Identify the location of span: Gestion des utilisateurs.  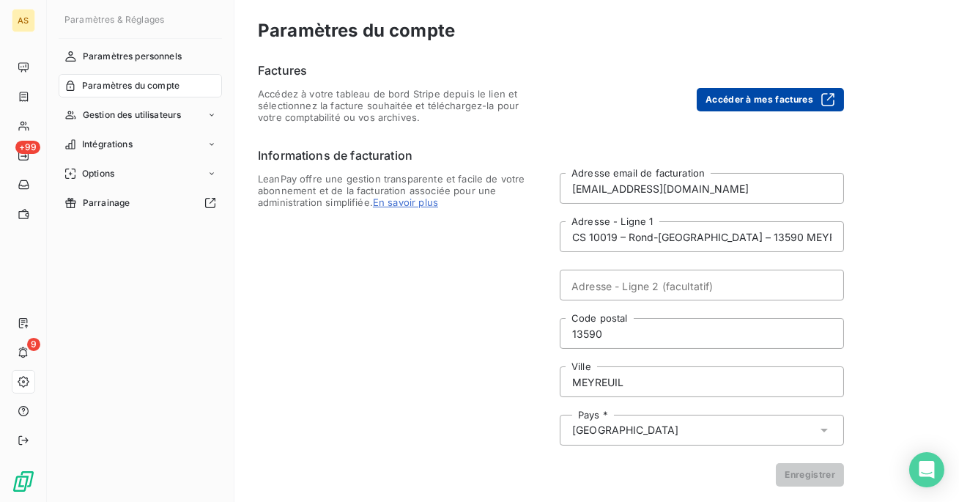
(132, 115).